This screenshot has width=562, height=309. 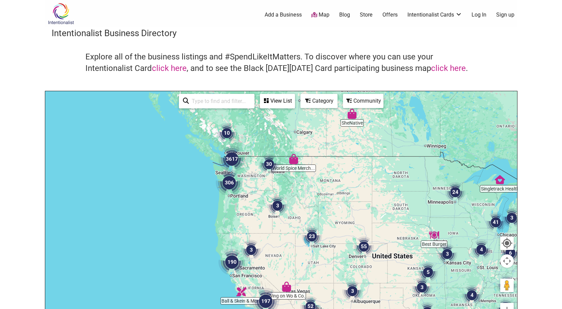 What do you see at coordinates (232, 262) in the screenshot?
I see `div: 190` at bounding box center [232, 262].